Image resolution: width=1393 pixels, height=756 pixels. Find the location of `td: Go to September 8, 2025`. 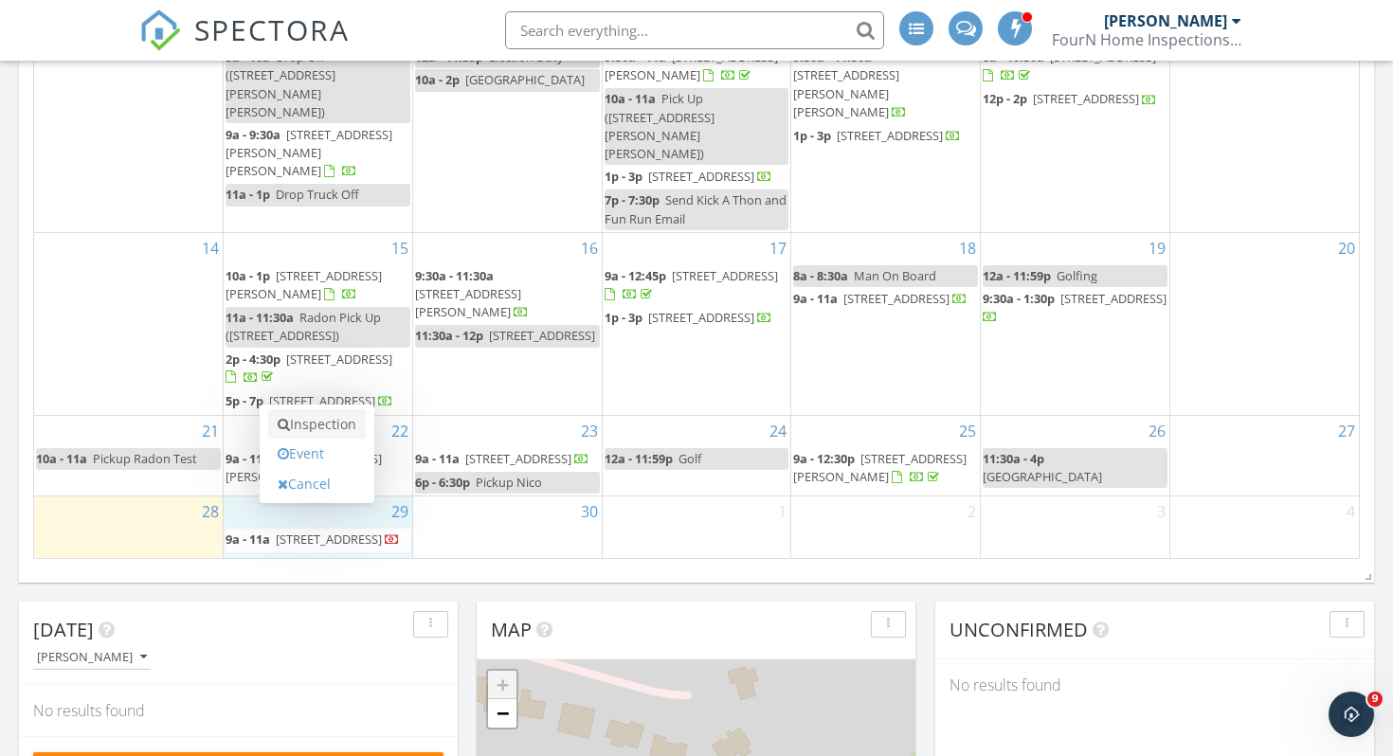

td: Go to September 8, 2025 is located at coordinates (318, 123).